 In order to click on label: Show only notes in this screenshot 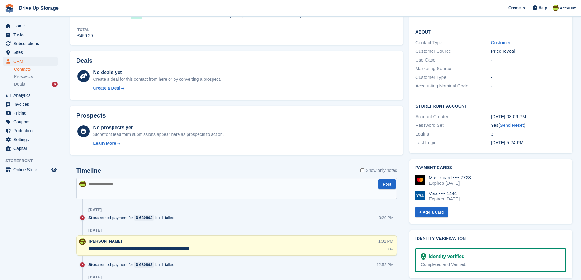, I will do `click(379, 170)`.